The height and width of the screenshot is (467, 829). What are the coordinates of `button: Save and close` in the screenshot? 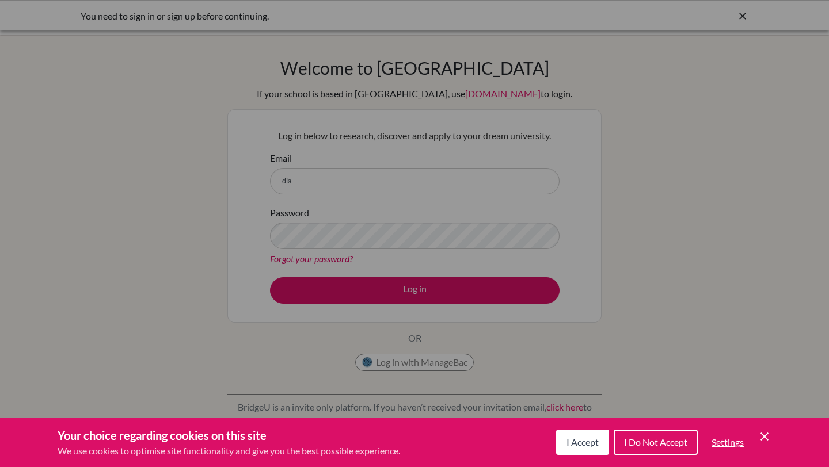 It's located at (764, 437).